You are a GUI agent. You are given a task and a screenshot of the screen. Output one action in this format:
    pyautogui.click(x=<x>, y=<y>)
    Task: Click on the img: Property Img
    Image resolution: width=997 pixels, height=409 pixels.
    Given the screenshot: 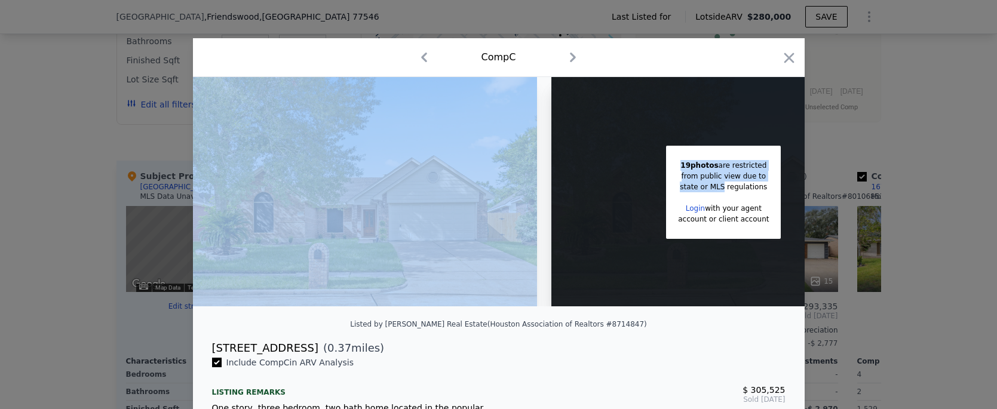 What is the action you would take?
    pyautogui.click(x=365, y=192)
    